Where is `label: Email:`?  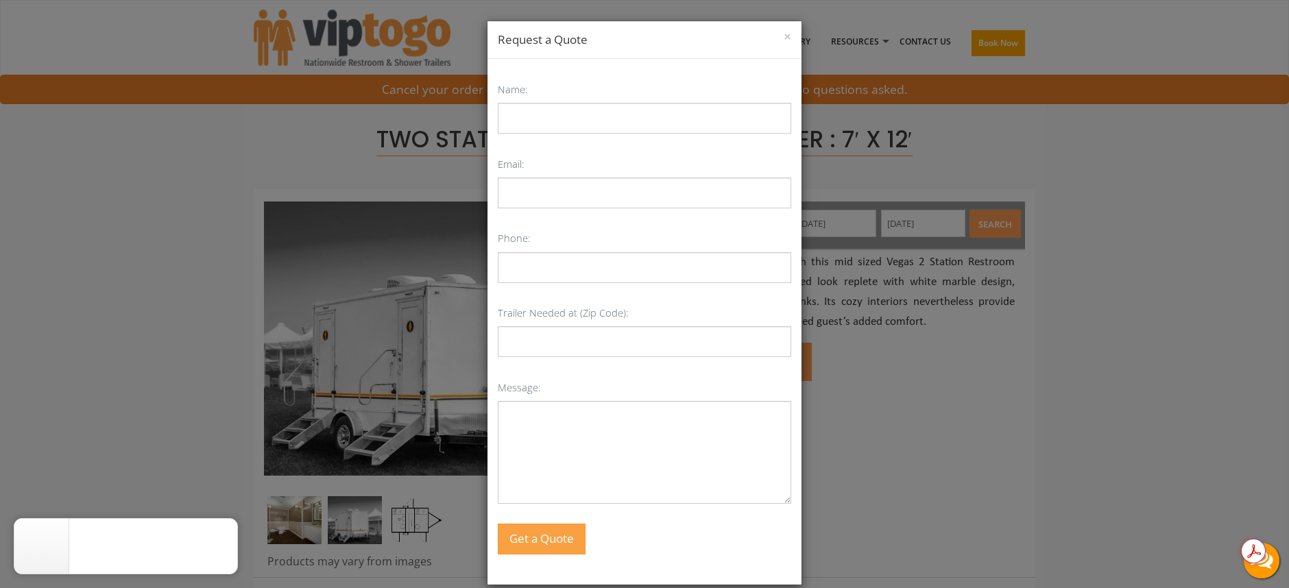 label: Email: is located at coordinates (511, 164).